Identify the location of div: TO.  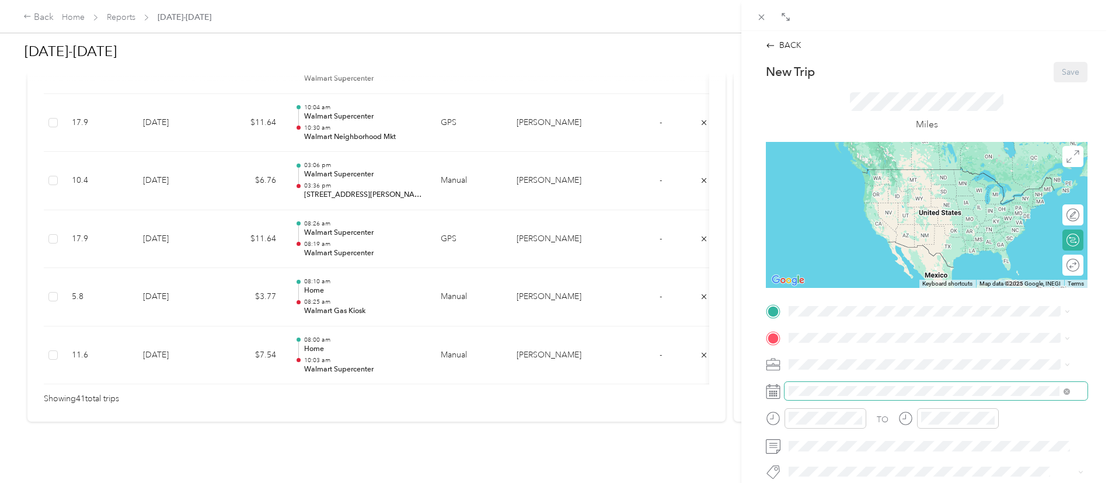
(883, 419).